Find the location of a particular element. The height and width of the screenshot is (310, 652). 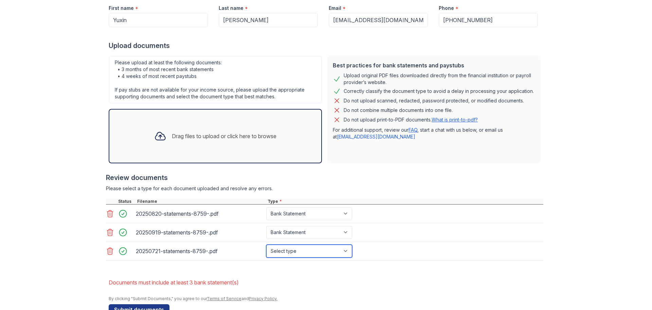

div: Upload documents is located at coordinates (326, 46).